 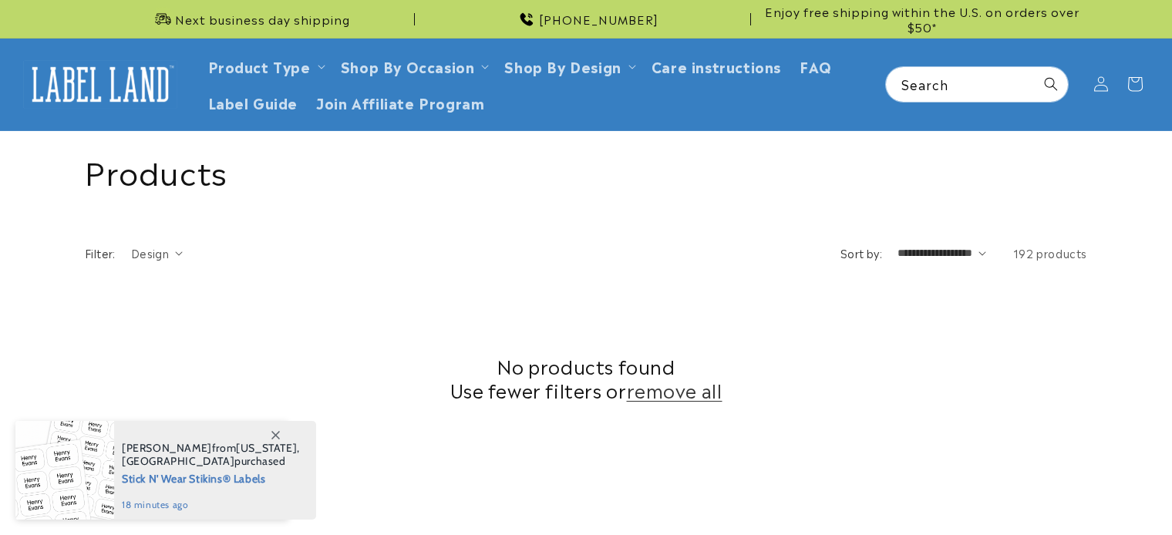 What do you see at coordinates (586, 378) in the screenshot?
I see `h2: No products found Use fewer filters or` at bounding box center [586, 378].